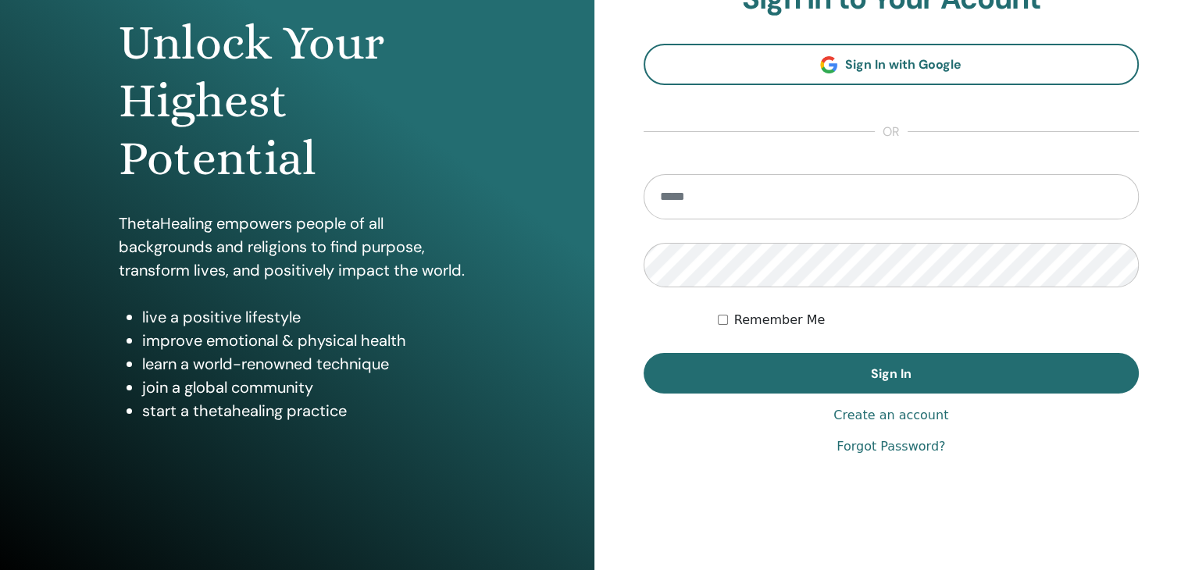 Image resolution: width=1188 pixels, height=570 pixels. Describe the element at coordinates (891, 132) in the screenshot. I see `span: or` at that location.